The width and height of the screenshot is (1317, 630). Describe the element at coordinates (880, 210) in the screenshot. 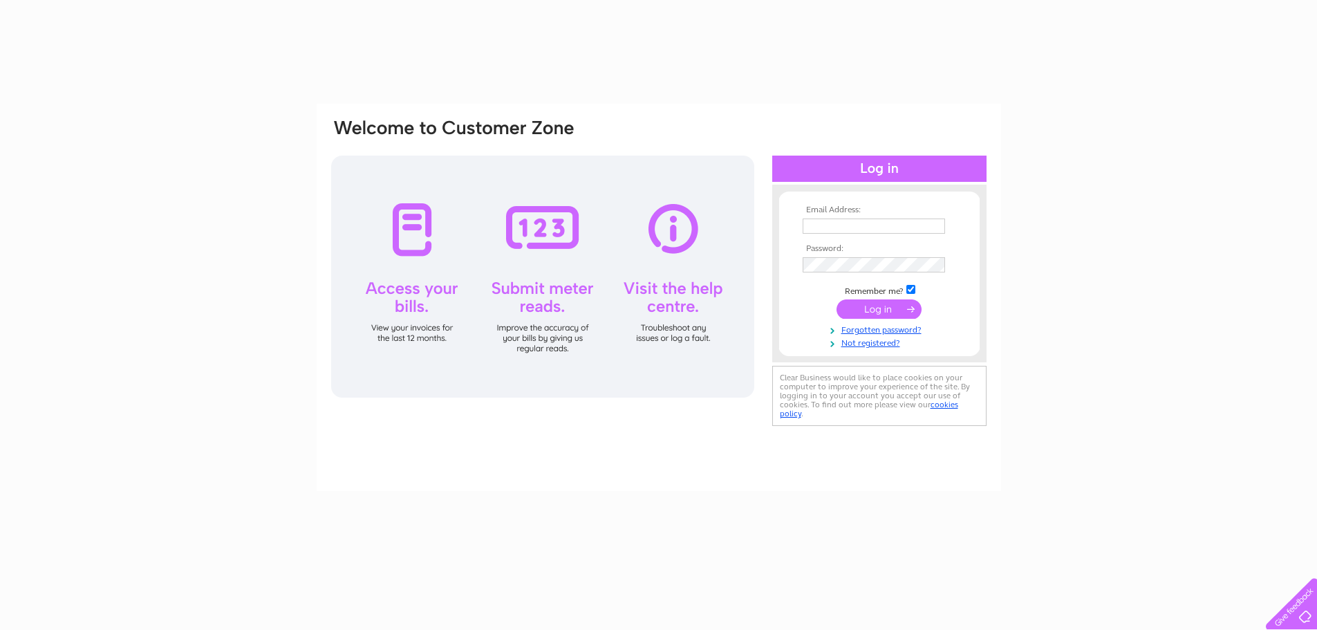

I see `th: Email Address:` at that location.